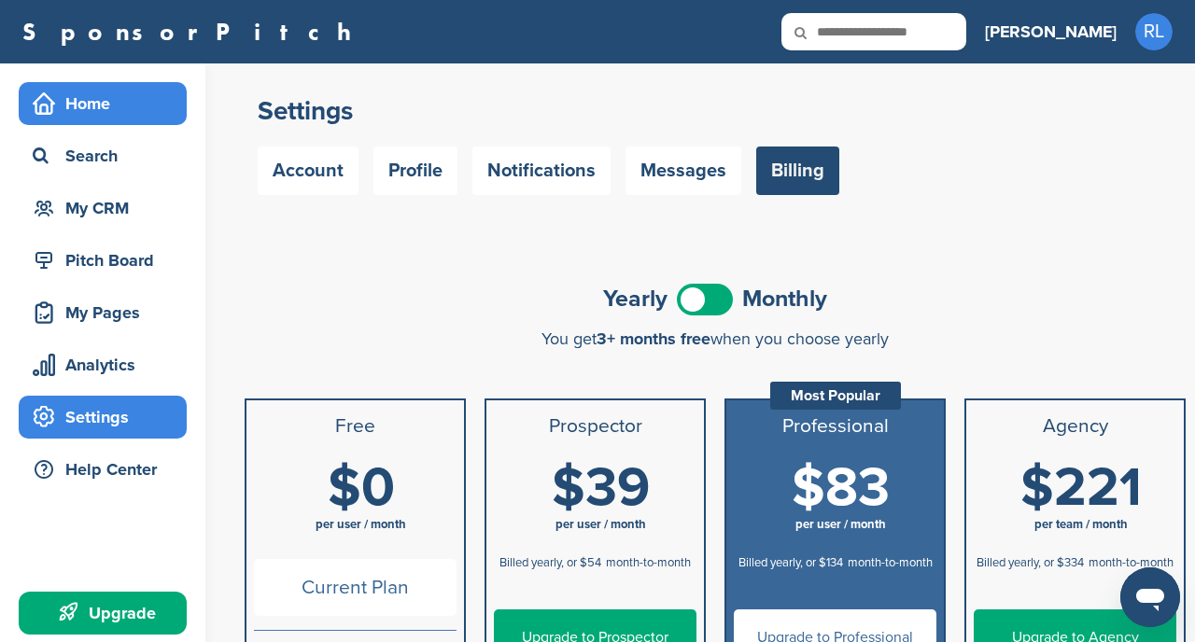 This screenshot has height=642, width=1195. What do you see at coordinates (791, 563) in the screenshot?
I see `span: Billed yearly, or $134` at bounding box center [791, 563].